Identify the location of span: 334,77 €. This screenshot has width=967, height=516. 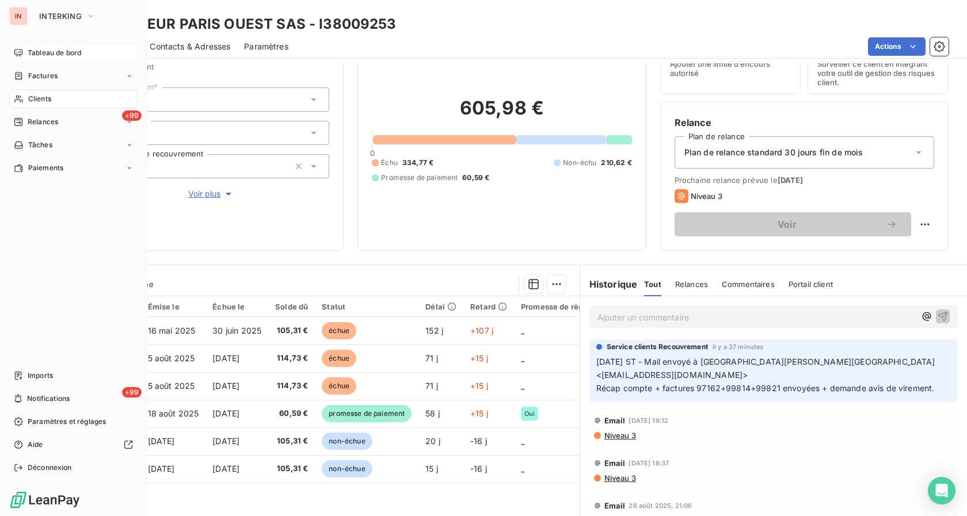
(418, 163).